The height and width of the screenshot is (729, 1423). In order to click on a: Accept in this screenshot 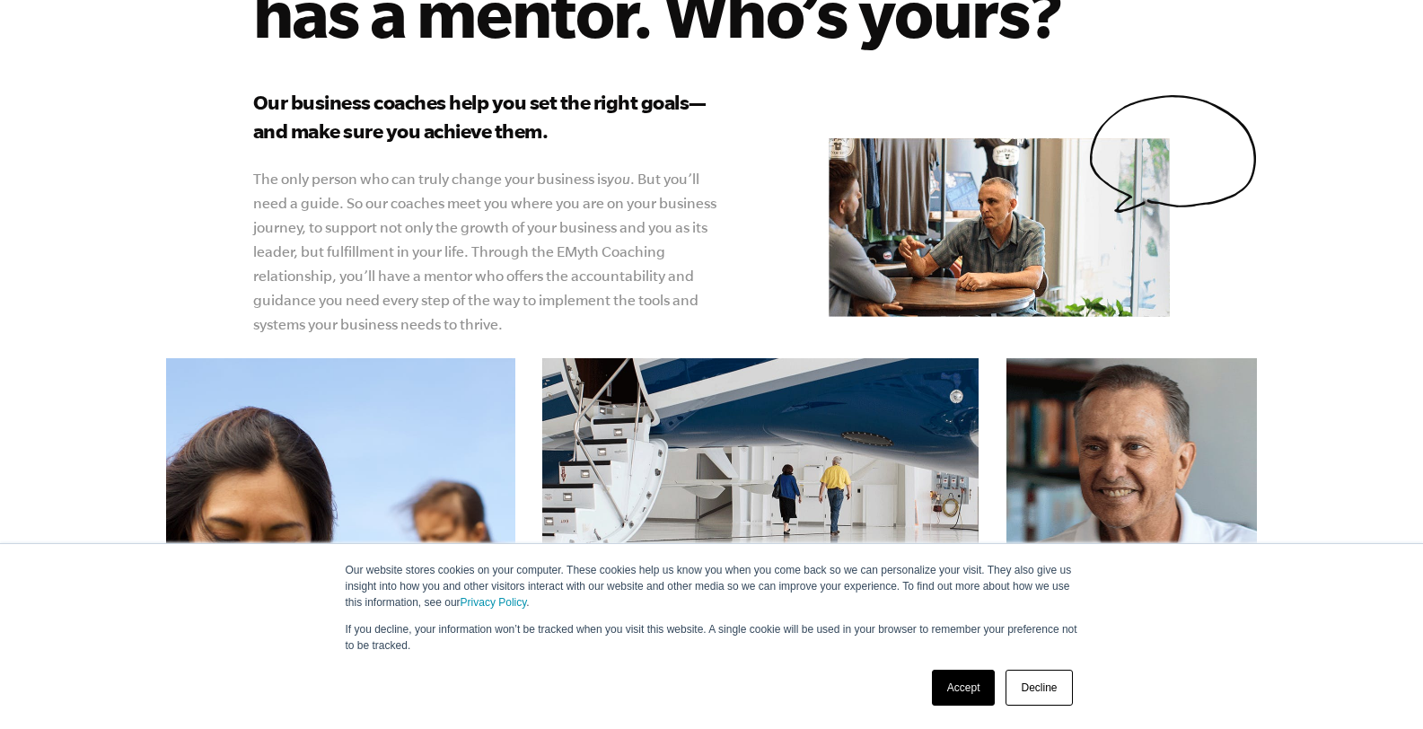, I will do `click(963, 688)`.